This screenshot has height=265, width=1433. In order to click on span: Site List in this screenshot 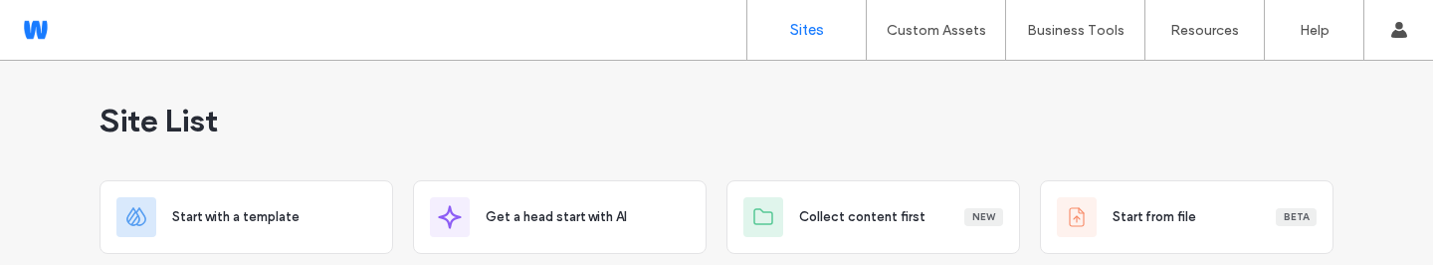, I will do `click(158, 120)`.